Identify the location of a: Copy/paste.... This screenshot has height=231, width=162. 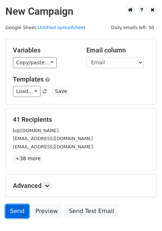
(35, 62).